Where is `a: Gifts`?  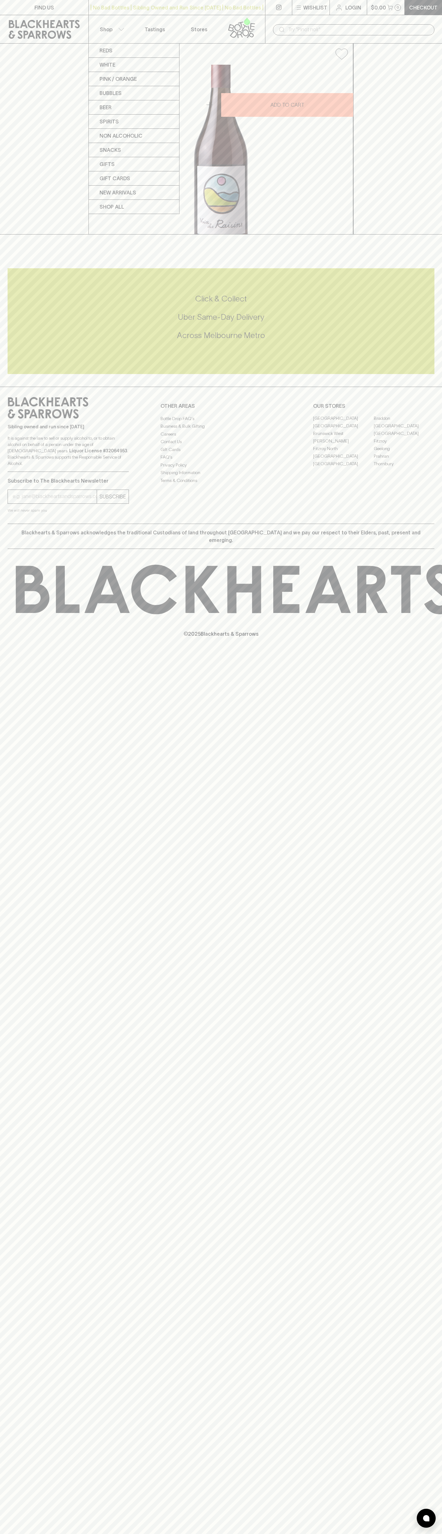 a: Gifts is located at coordinates (134, 164).